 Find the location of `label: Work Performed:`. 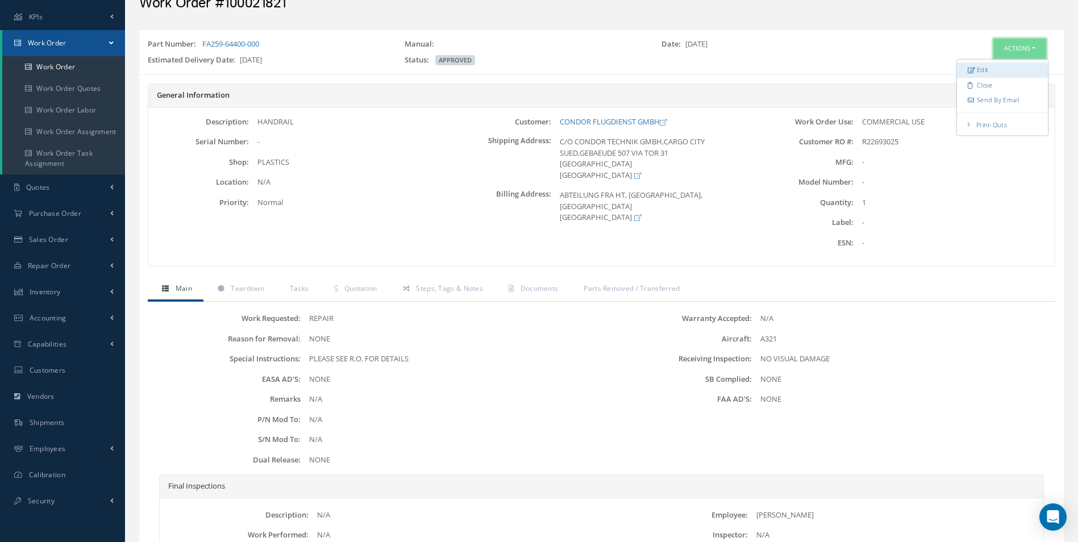

label: Work Performed: is located at coordinates (235, 535).